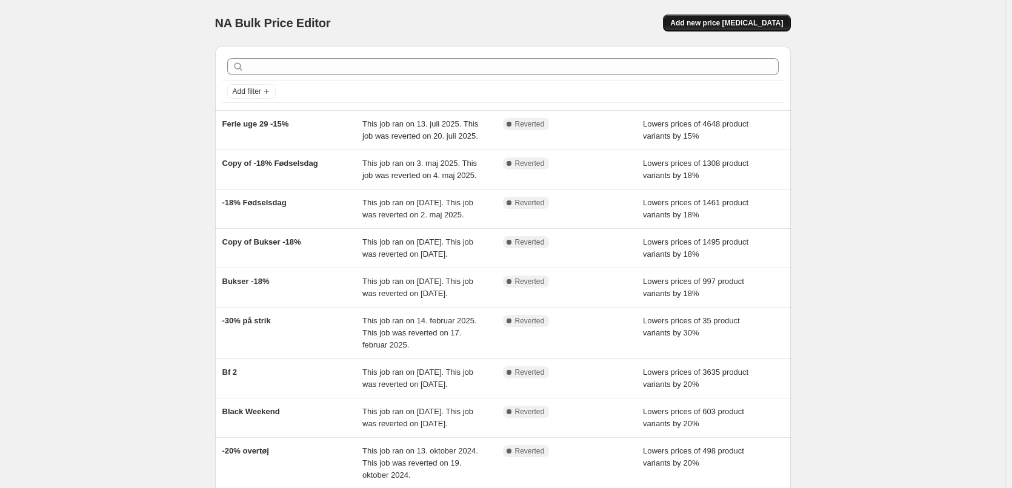 This screenshot has height=488, width=1012. What do you see at coordinates (270, 163) in the screenshot?
I see `span: Copy of -18% Fødselsdag` at bounding box center [270, 163].